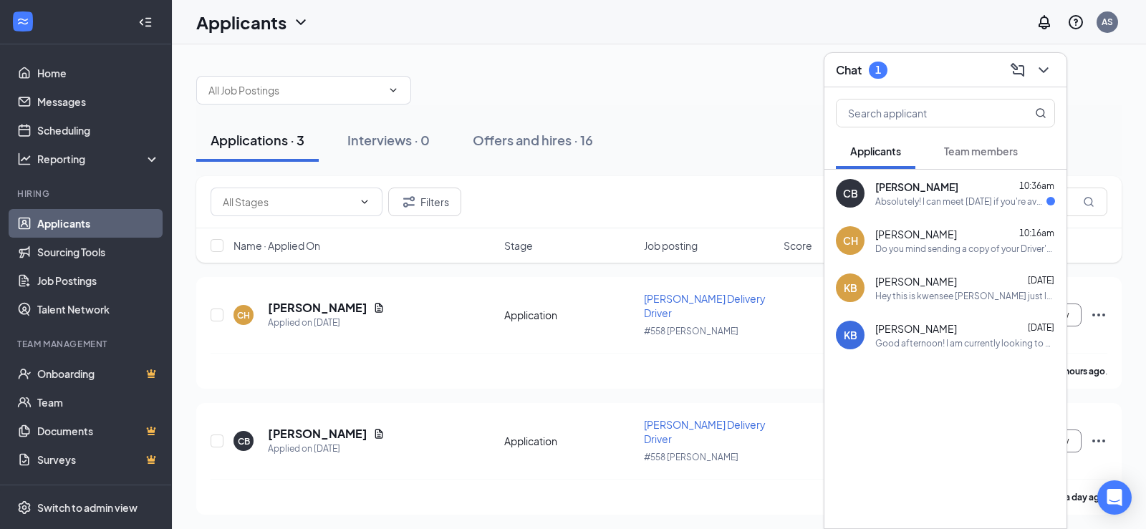 The height and width of the screenshot is (529, 1146). I want to click on div: Interviews · 0, so click(388, 140).